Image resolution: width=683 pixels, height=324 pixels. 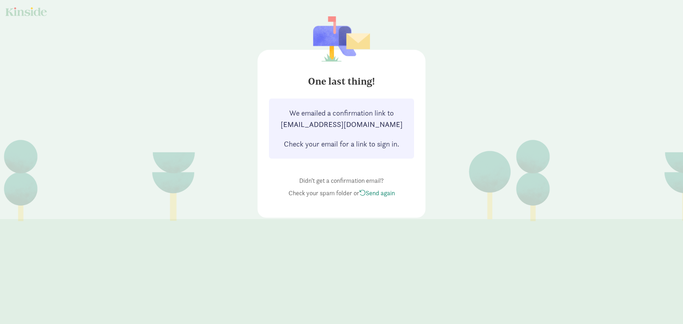 What do you see at coordinates (342, 180) in the screenshot?
I see `div: Didn’t get a confirmation email?` at bounding box center [342, 180].